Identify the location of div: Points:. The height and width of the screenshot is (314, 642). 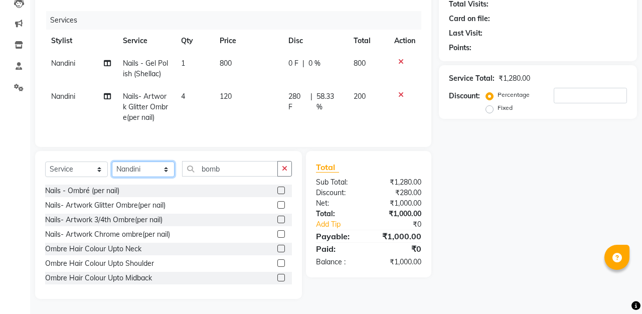
(460, 48).